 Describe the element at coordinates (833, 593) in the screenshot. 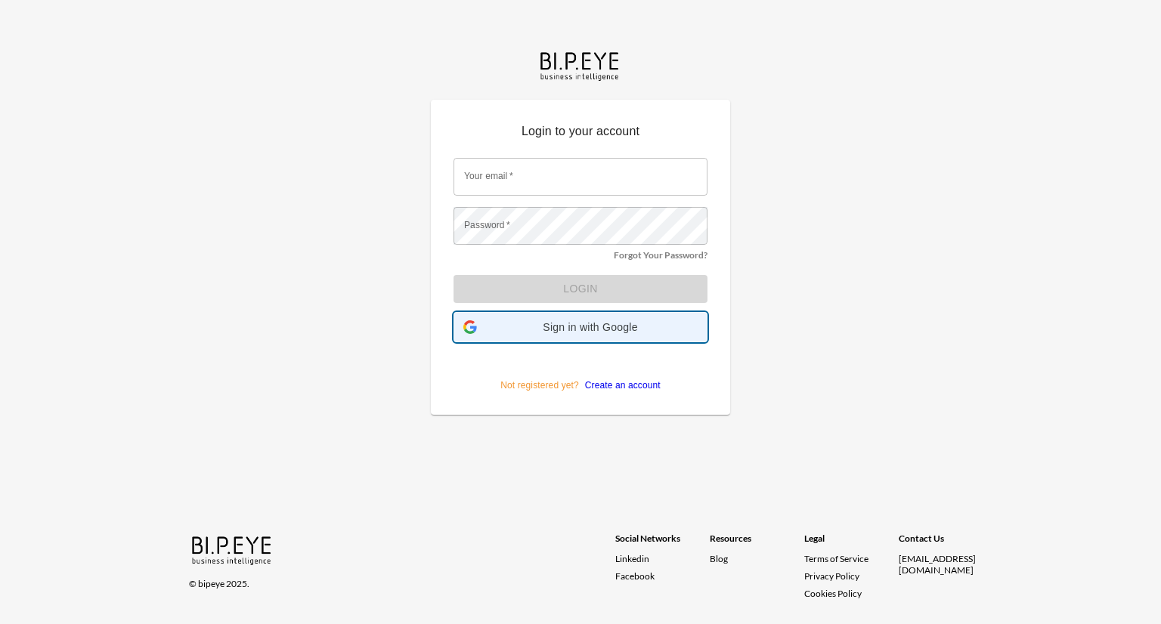

I see `a: Cookies Policy` at that location.